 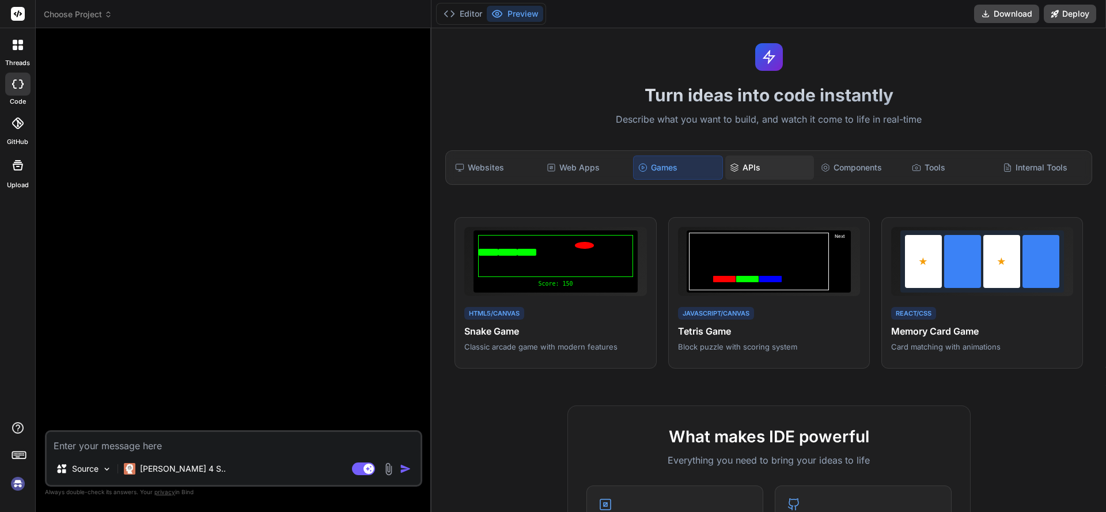 I want to click on p: Always double-check its answers. Your in Bind, so click(x=233, y=492).